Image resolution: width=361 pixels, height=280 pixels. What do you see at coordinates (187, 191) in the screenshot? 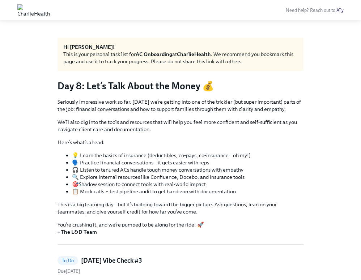
I see `li: 📋 Mock calls + test pipeline audit to get hands-on with documentation` at bounding box center [187, 191].